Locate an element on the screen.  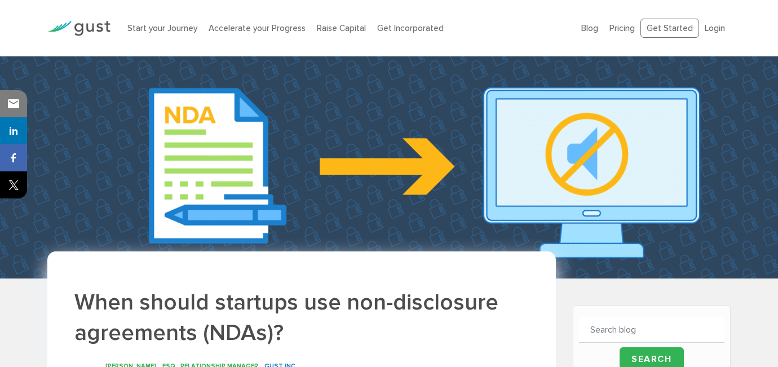
a: Blog is located at coordinates (590, 28).